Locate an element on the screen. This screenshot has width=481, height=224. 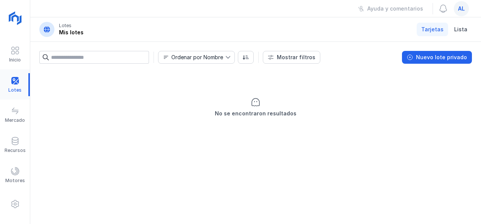
div: Ayuda y comentarios is located at coordinates (395, 9).